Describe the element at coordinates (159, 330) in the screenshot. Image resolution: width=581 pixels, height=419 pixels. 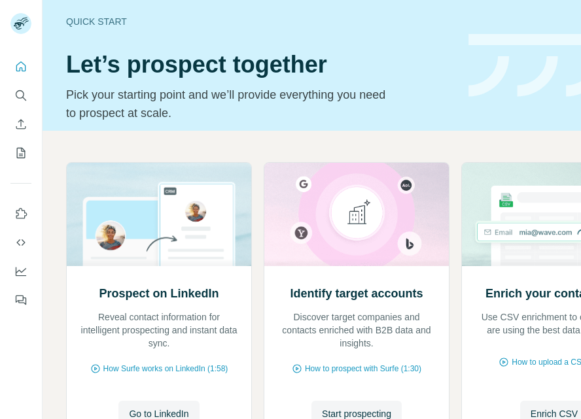
I see `p: Reveal contact information for intelligent prospecting and instant data sync.` at that location.